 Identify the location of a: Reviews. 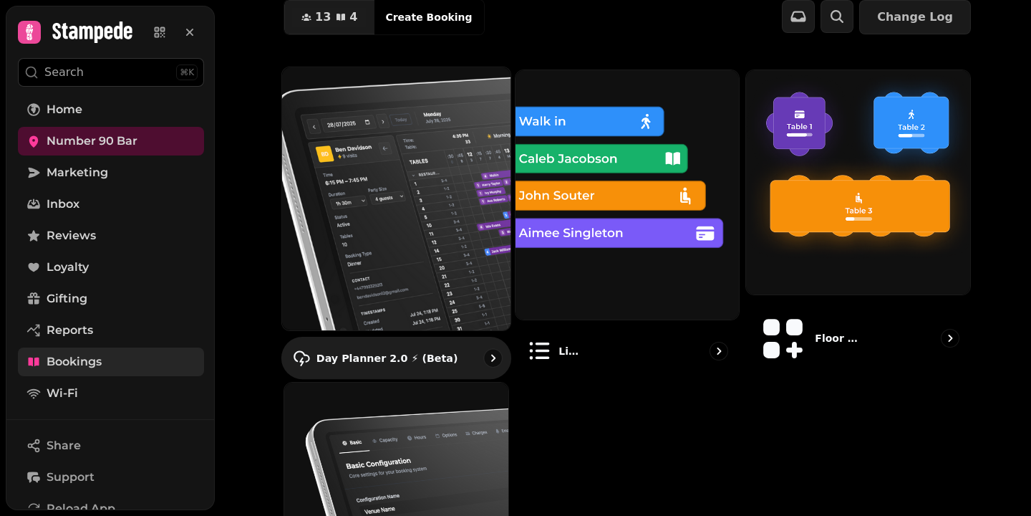
(111, 236).